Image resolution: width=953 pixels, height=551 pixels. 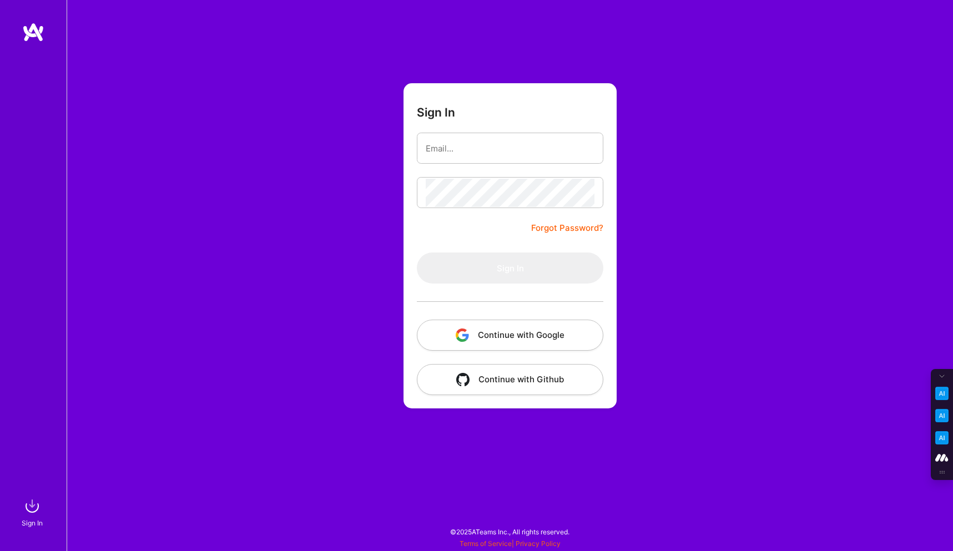 What do you see at coordinates (486, 543) in the screenshot?
I see `a: Terms of Service` at bounding box center [486, 543].